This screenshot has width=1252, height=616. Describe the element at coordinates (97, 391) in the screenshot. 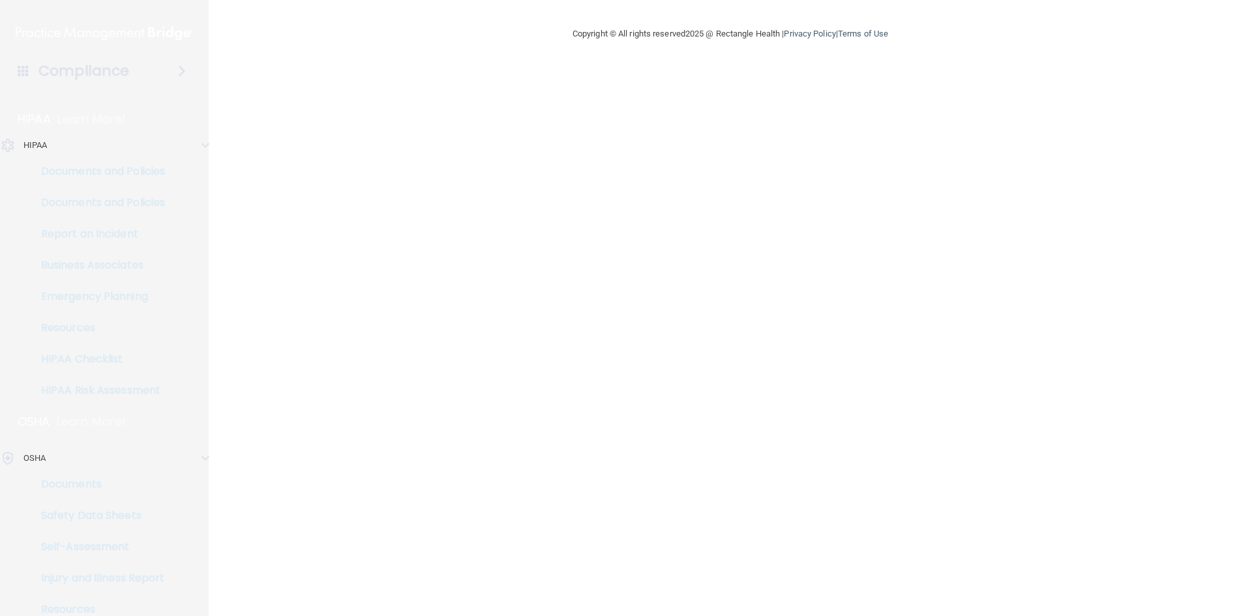

I see `p: HIPAA Risk Assessment` at that location.